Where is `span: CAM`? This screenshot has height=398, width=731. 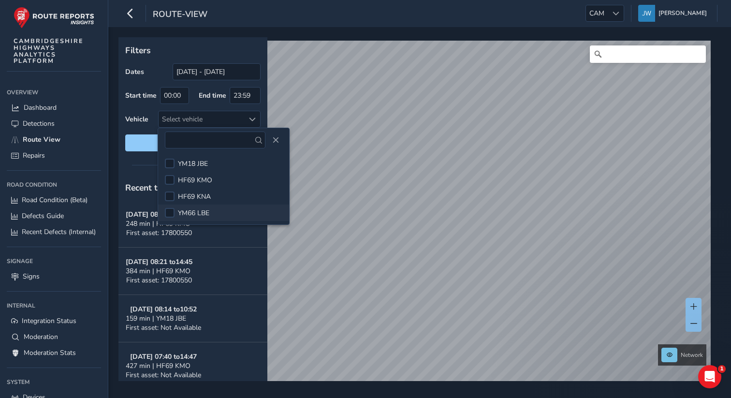
span: CAM is located at coordinates (597, 13).